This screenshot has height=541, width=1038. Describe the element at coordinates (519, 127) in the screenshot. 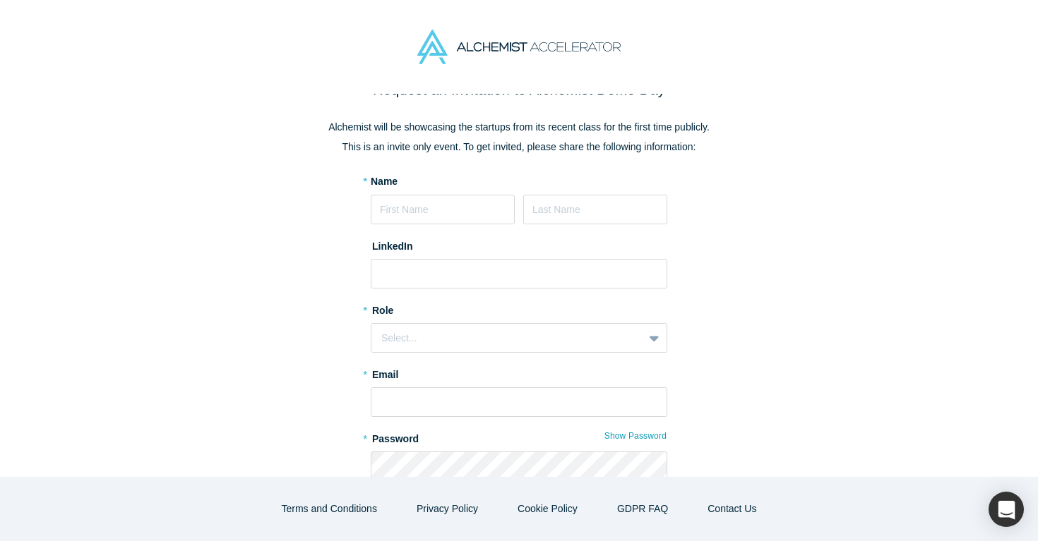

I see `p: Alchemist will be showcasing the startups from its recent class for the first time publicly.` at that location.